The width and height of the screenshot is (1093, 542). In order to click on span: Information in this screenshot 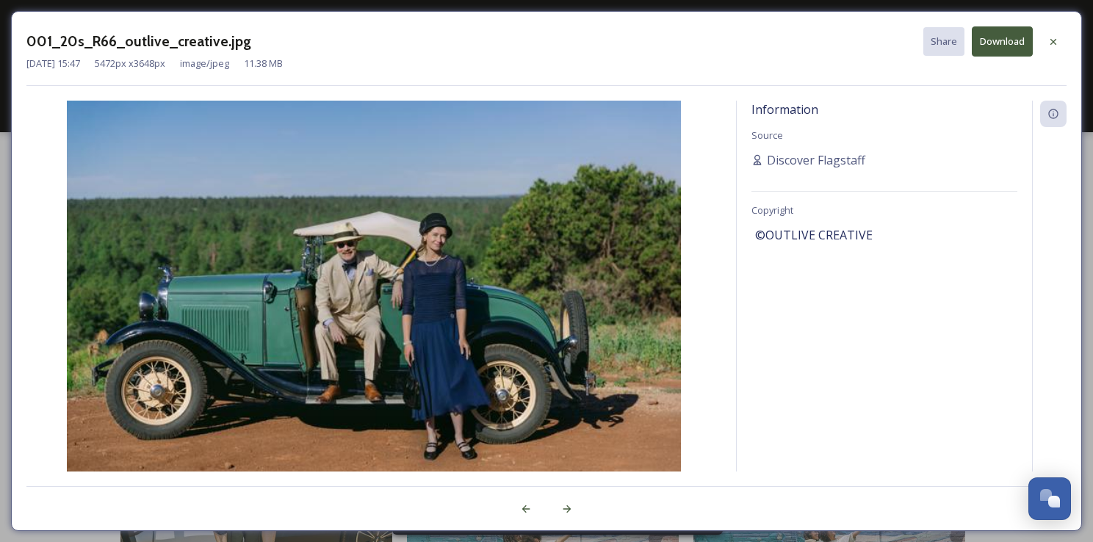, I will do `click(784, 109)`.